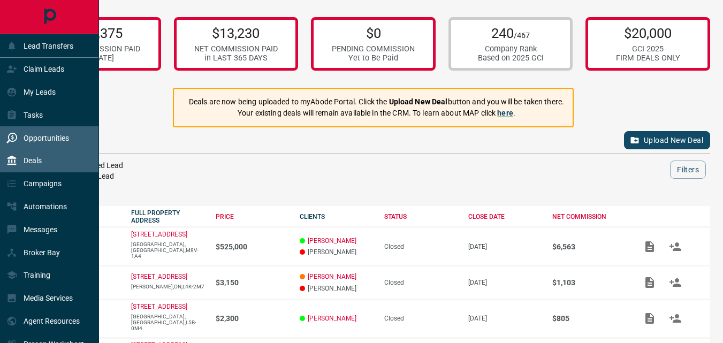  I want to click on button: Upload New Deal, so click(667, 140).